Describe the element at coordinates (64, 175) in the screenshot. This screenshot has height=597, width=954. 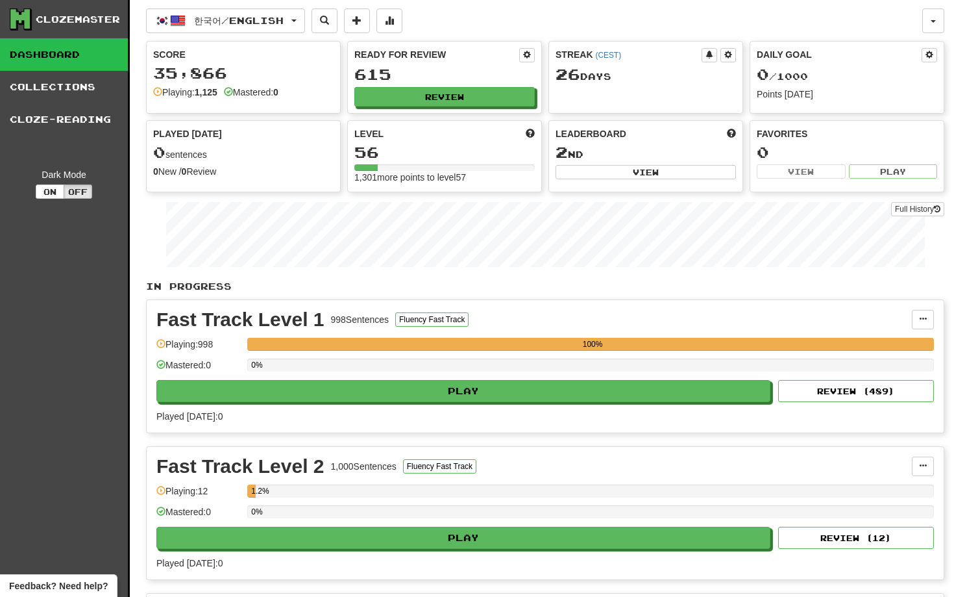
I see `div: Dark Mode` at that location.